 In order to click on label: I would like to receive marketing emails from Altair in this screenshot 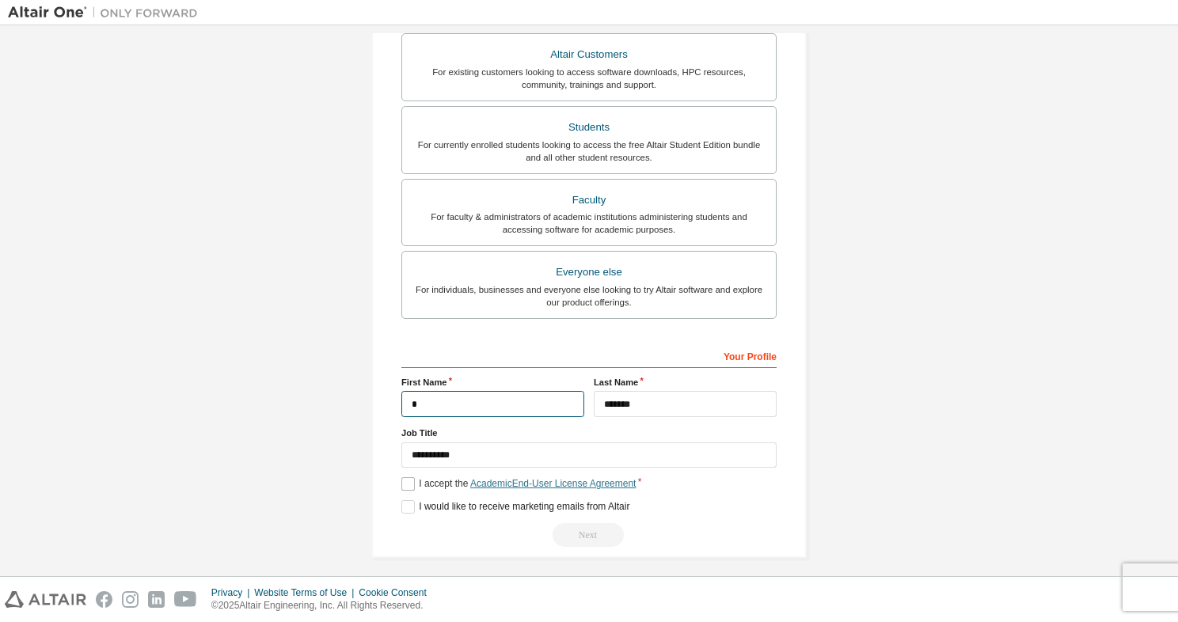, I will do `click(516, 507)`.